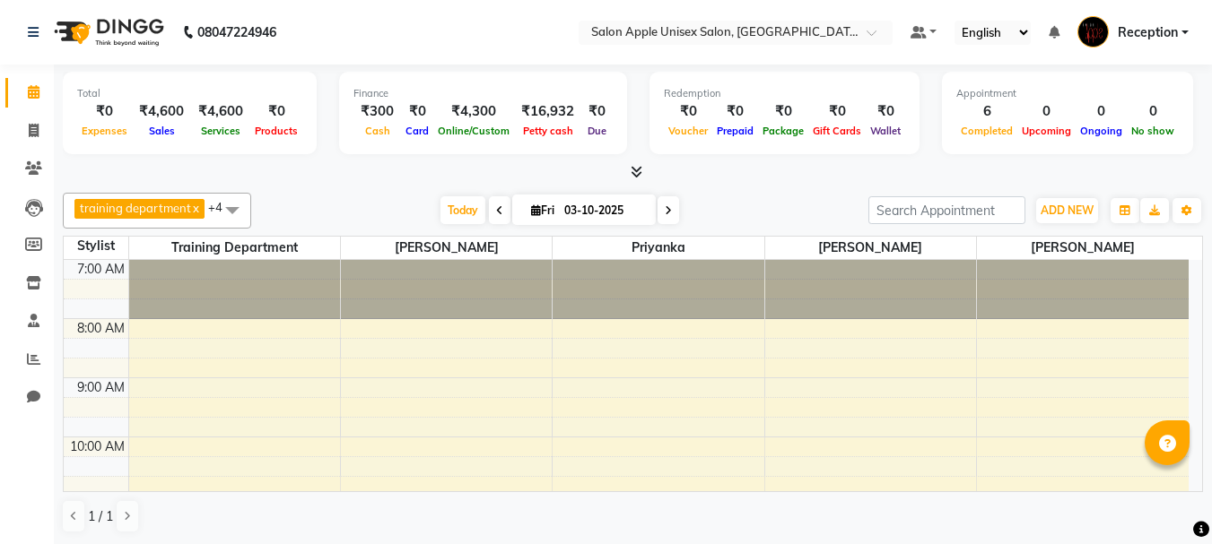 The height and width of the screenshot is (544, 1212). What do you see at coordinates (483, 93) in the screenshot?
I see `div: Finance` at bounding box center [483, 93].